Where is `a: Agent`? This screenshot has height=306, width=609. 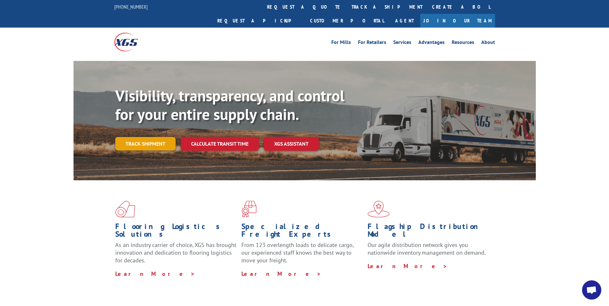 a: Agent is located at coordinates (404, 21).